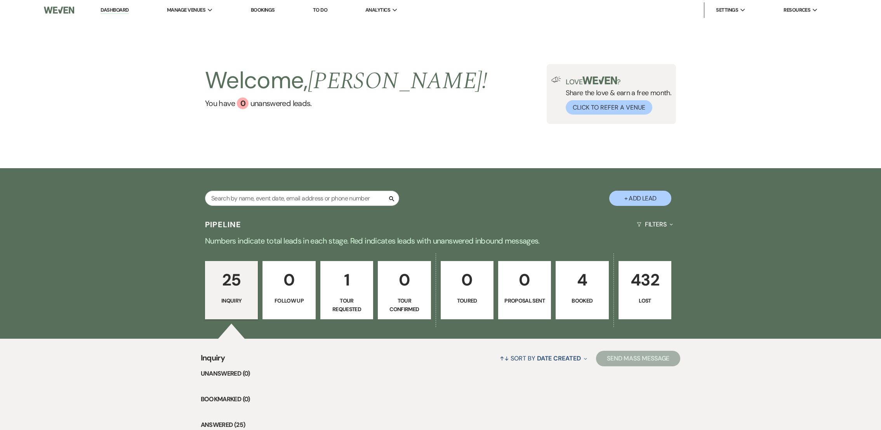 This screenshot has width=881, height=430. What do you see at coordinates (346, 103) in the screenshot?
I see `a: You have 0 unanswered leads.` at bounding box center [346, 103].